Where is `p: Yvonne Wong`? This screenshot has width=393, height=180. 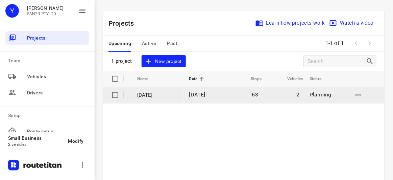
p: Yvonne Wong is located at coordinates (45, 8).